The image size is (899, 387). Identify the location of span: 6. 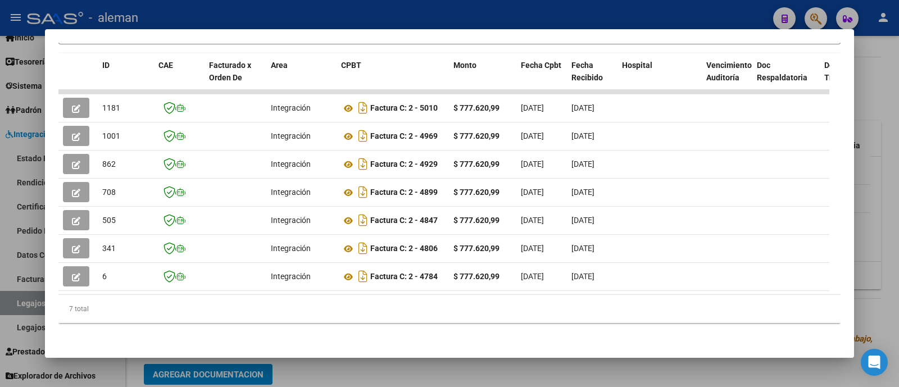
(105, 277).